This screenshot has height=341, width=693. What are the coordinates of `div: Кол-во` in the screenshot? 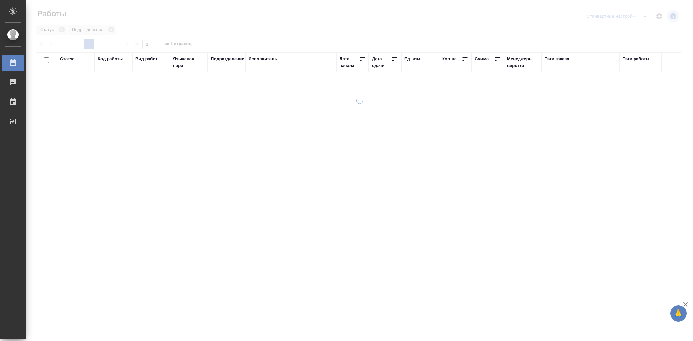 It's located at (449, 59).